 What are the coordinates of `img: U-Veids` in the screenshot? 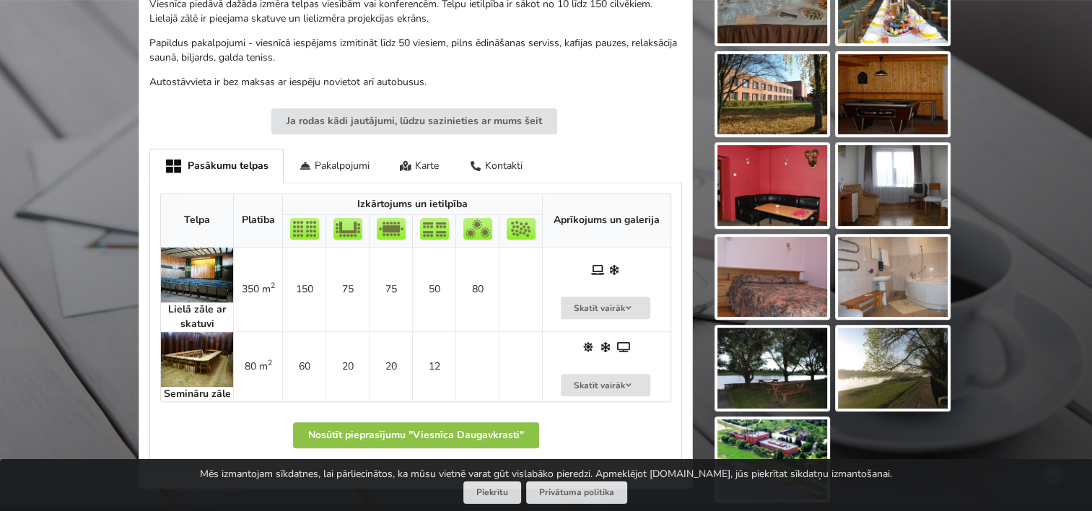 It's located at (348, 229).